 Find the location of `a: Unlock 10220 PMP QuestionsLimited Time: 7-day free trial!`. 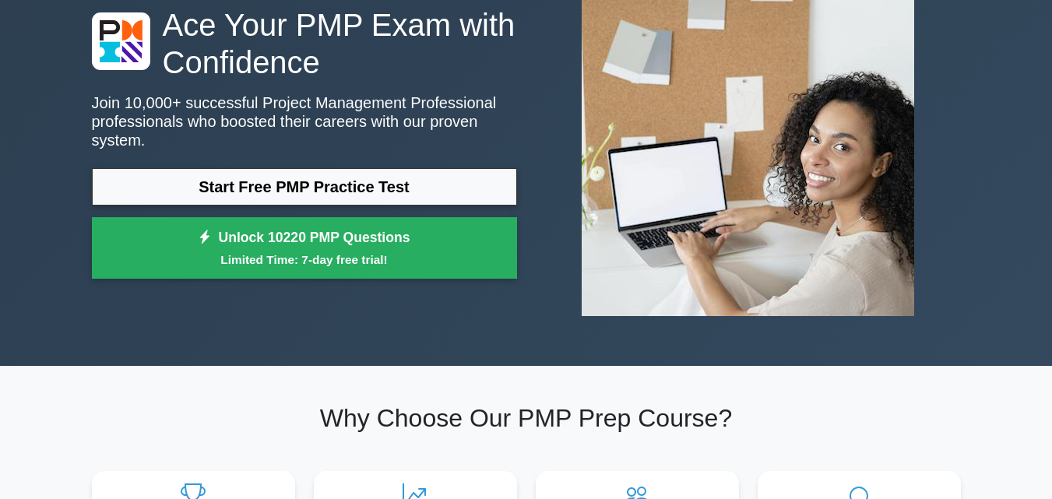

a: Unlock 10220 PMP QuestionsLimited Time: 7-day free trial! is located at coordinates (305, 248).